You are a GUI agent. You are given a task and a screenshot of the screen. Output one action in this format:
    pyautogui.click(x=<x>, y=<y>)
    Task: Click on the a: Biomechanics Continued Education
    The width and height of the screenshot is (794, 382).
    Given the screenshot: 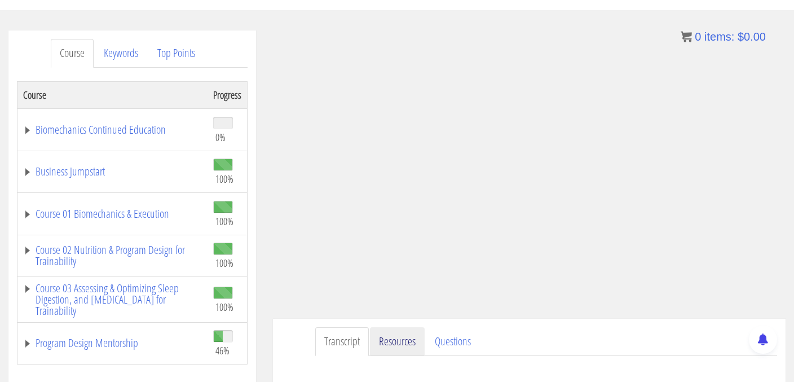 What is the action you would take?
    pyautogui.click(x=112, y=130)
    